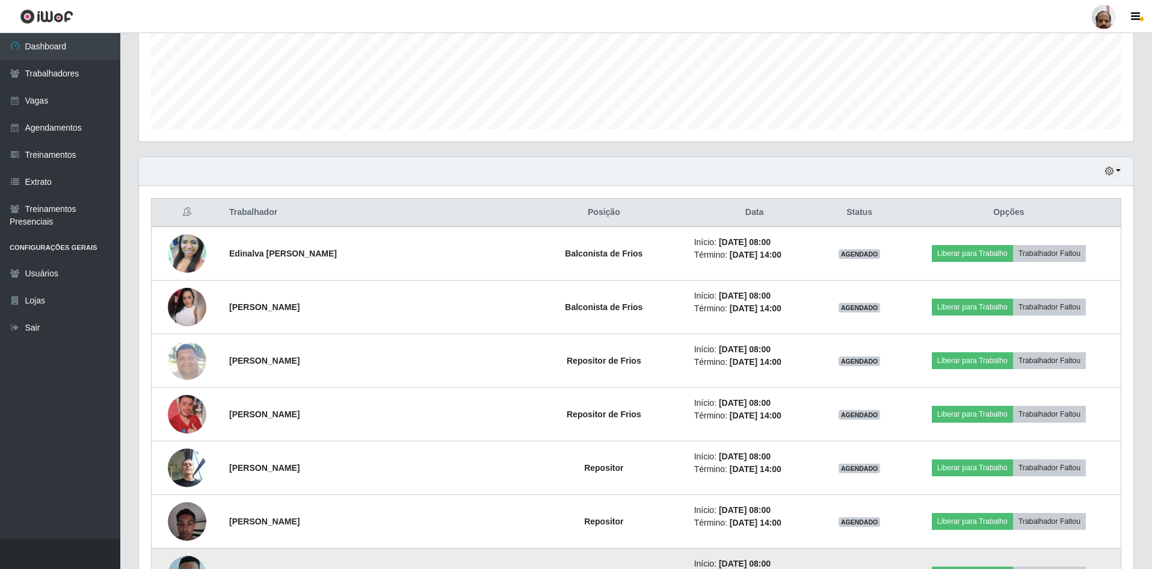  Describe the element at coordinates (46, 16) in the screenshot. I see `img: CoreUI Logo` at that location.